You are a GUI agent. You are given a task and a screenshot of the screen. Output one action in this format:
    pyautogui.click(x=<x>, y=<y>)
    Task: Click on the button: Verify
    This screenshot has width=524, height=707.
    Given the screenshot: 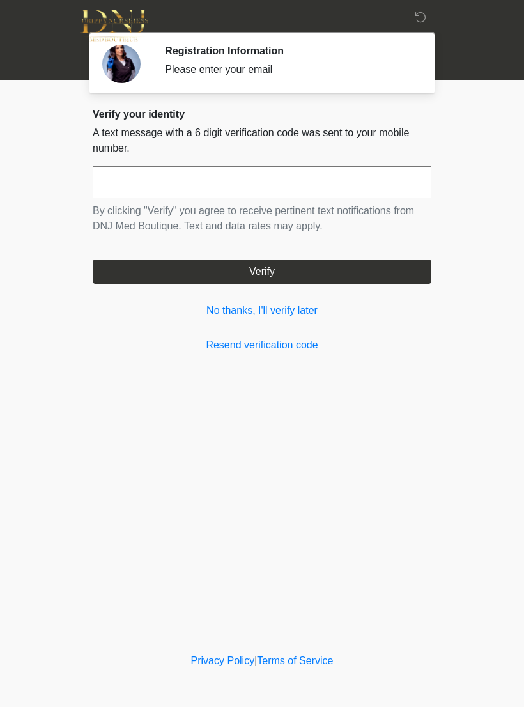 What is the action you would take?
    pyautogui.click(x=262, y=272)
    